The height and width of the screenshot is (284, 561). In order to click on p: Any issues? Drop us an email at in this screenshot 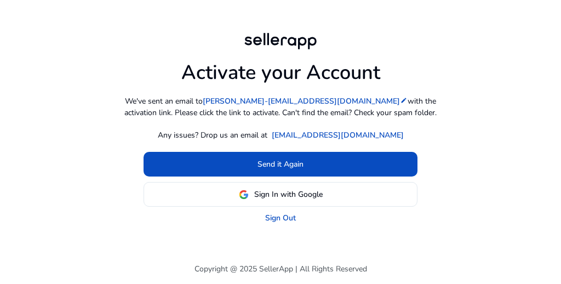, I will do `click(213, 135)`.